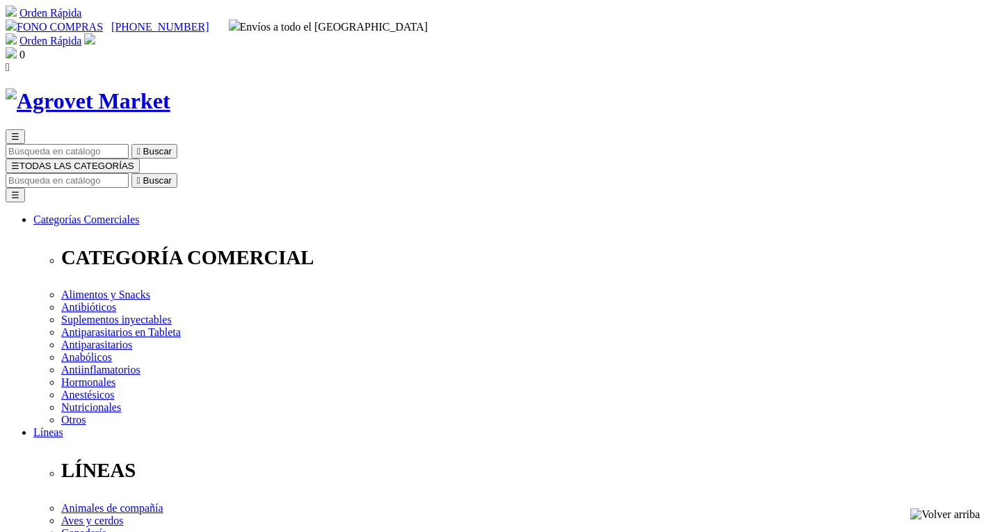 This screenshot has width=991, height=532. Describe the element at coordinates (101, 369) in the screenshot. I see `a: Antiinflamatorios` at that location.